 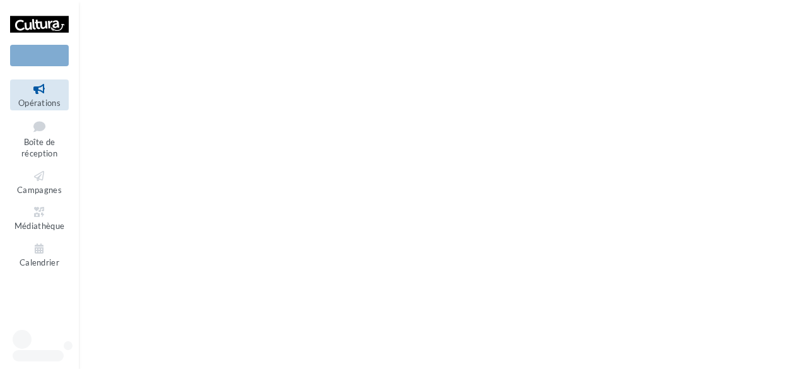 What do you see at coordinates (39, 181) in the screenshot?
I see `a: Campagnes` at bounding box center [39, 181].